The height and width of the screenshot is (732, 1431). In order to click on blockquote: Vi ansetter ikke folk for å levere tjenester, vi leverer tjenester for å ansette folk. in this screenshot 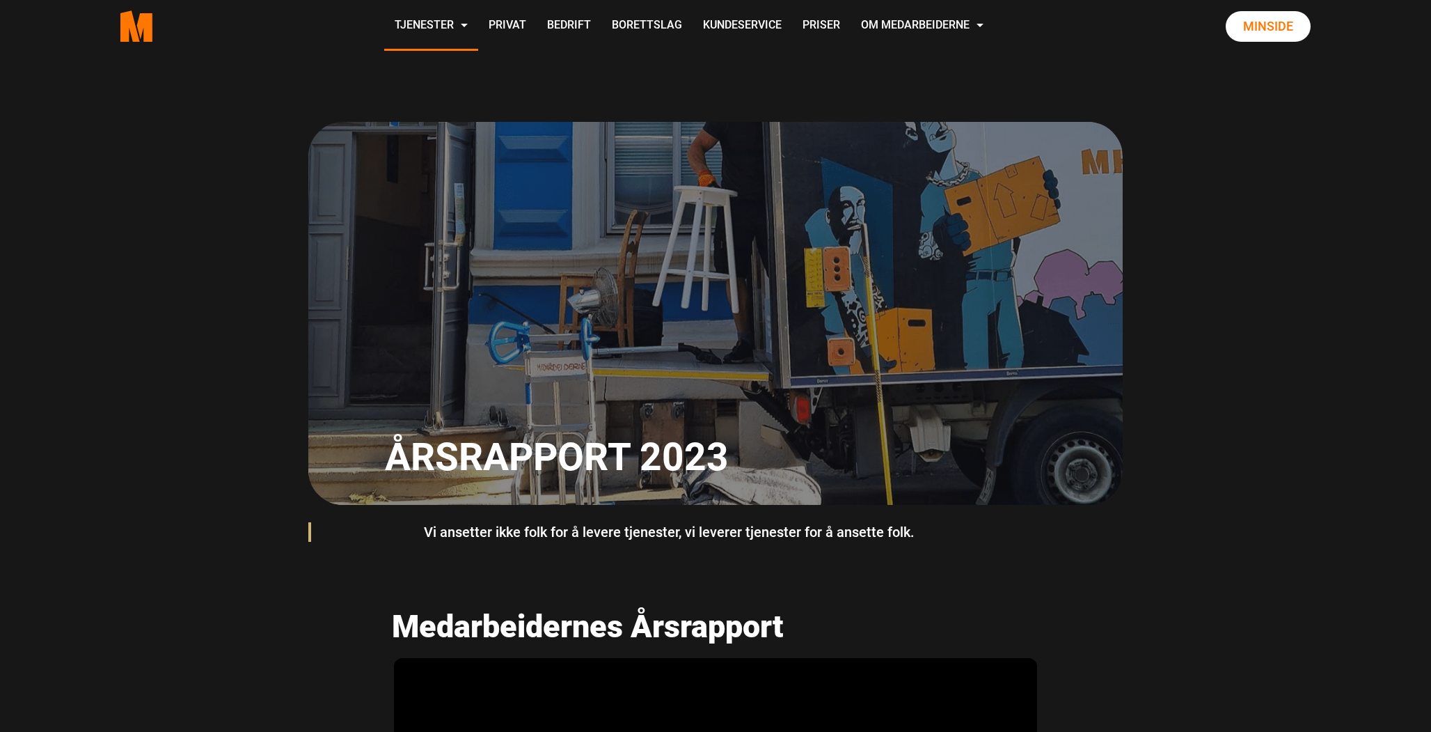, I will do `click(716, 532)`.